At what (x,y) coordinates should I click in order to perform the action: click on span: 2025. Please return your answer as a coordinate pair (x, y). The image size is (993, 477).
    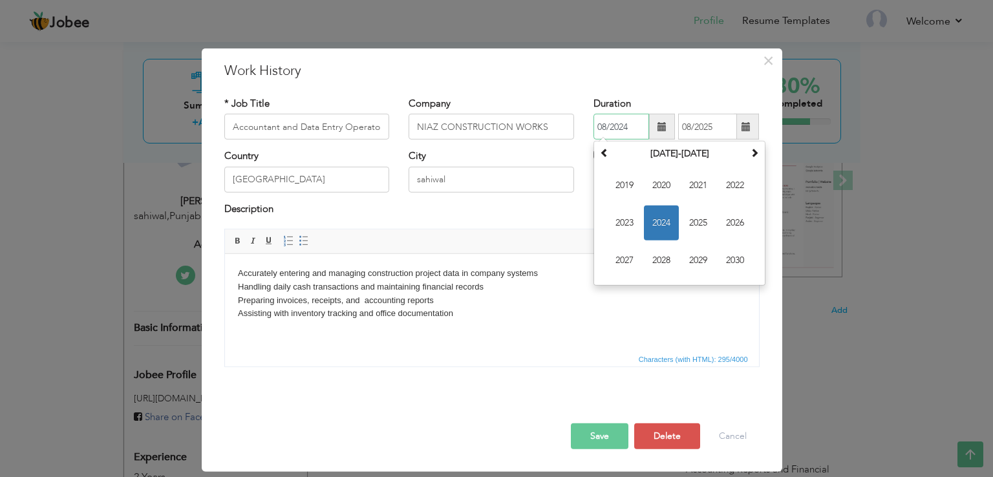
    Looking at the image, I should click on (698, 223).